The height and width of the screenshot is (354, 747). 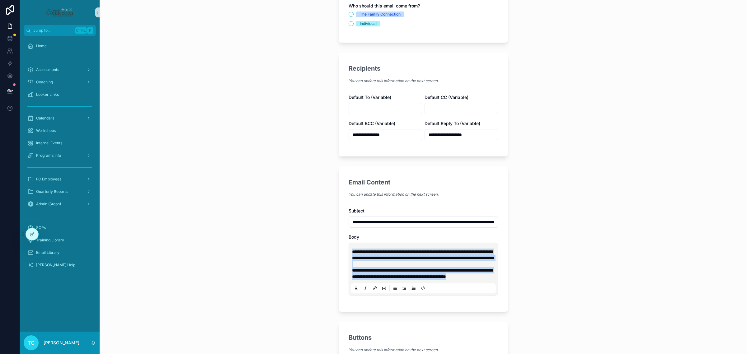 What do you see at coordinates (41, 46) in the screenshot?
I see `span: Home` at bounding box center [41, 46].